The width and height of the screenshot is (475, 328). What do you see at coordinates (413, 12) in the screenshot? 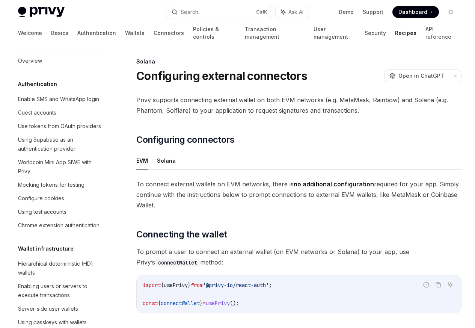
I see `span: Dashboard` at bounding box center [413, 12].